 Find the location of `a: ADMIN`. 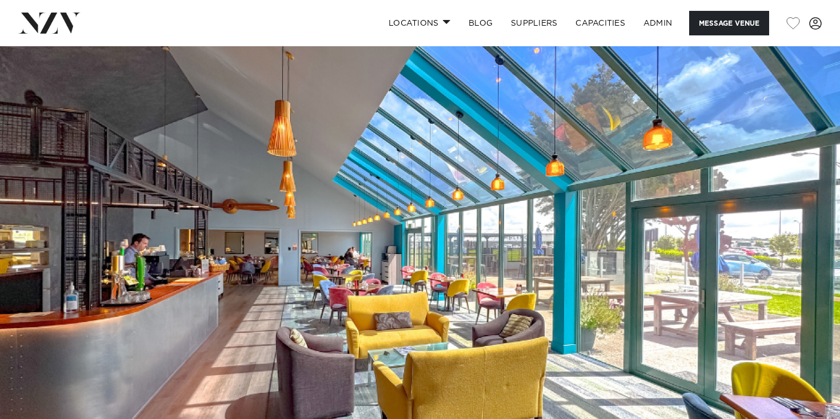

a: ADMIN is located at coordinates (658, 23).